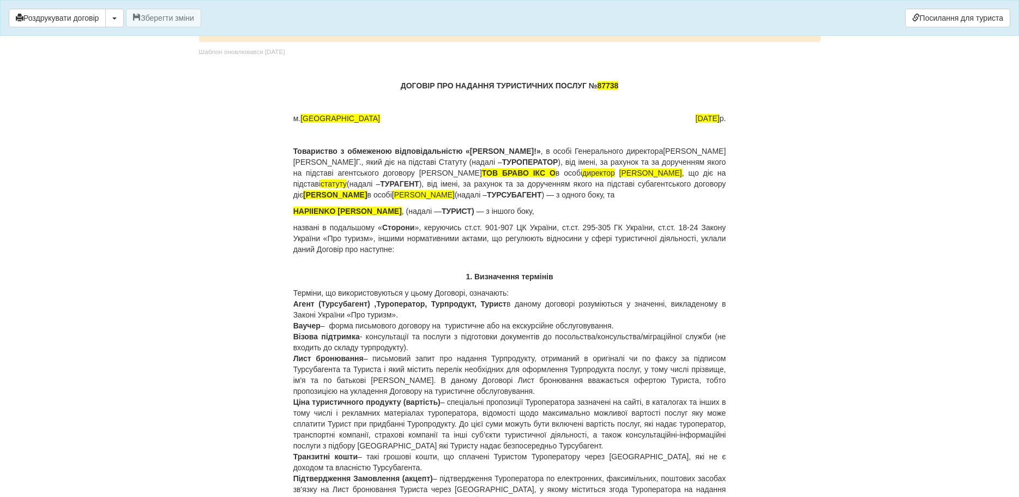 The height and width of the screenshot is (497, 1019). I want to click on font: в особі, so click(380, 195).